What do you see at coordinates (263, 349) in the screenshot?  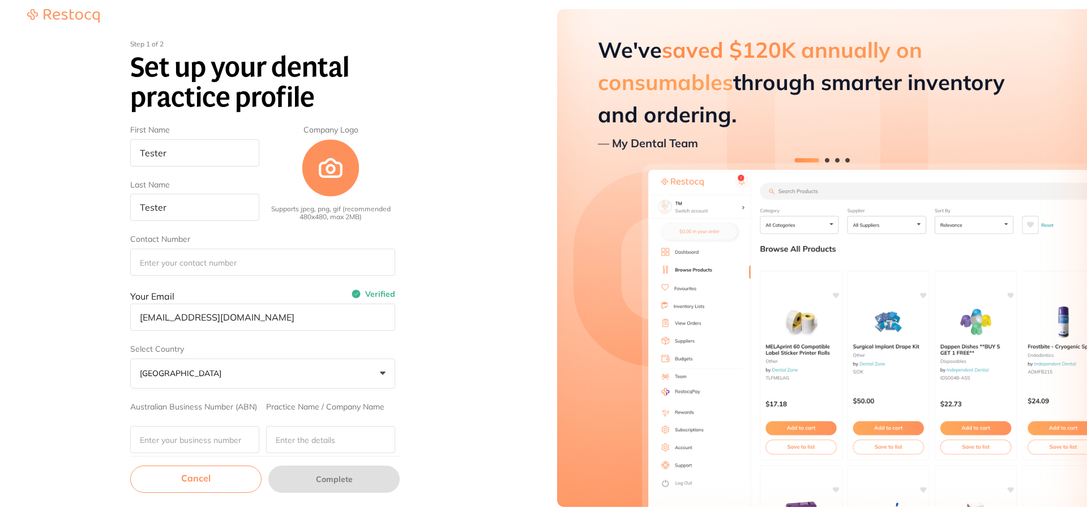 I see `label: Select Country` at bounding box center [263, 349].